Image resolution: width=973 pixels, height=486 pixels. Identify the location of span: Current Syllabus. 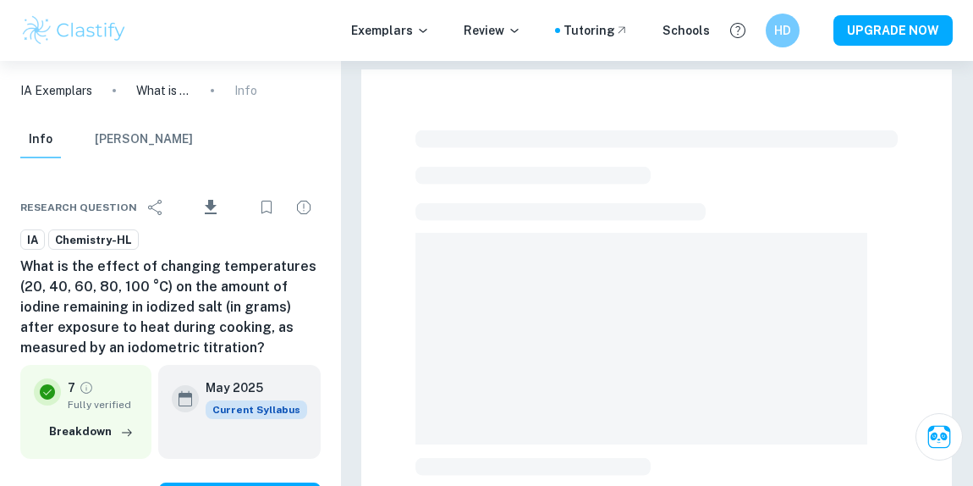
(256, 409).